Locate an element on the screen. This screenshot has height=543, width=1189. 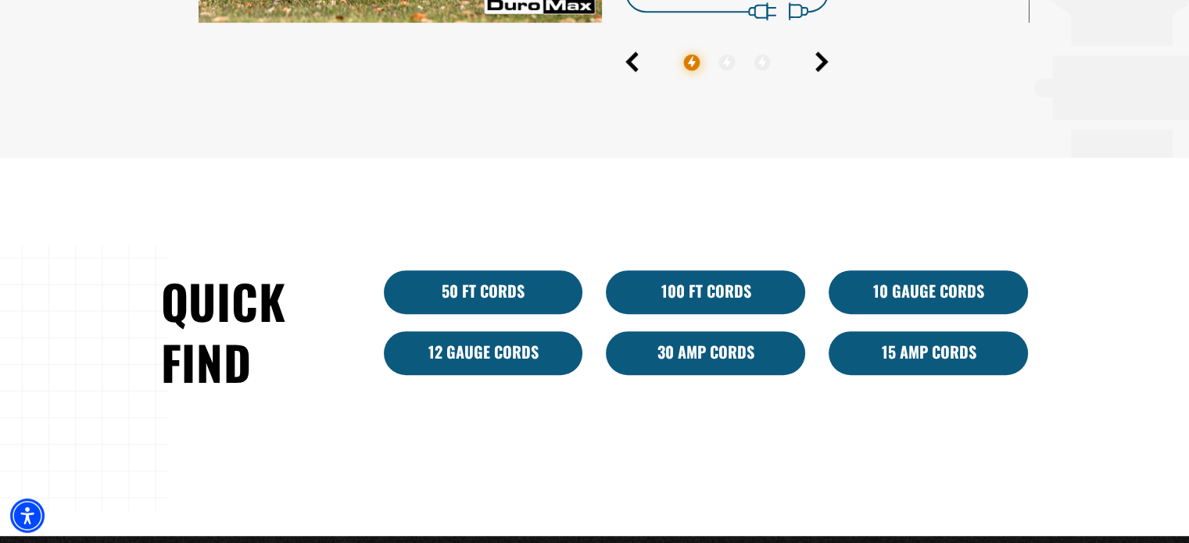
a: 100 Ft Cords is located at coordinates (705, 292).